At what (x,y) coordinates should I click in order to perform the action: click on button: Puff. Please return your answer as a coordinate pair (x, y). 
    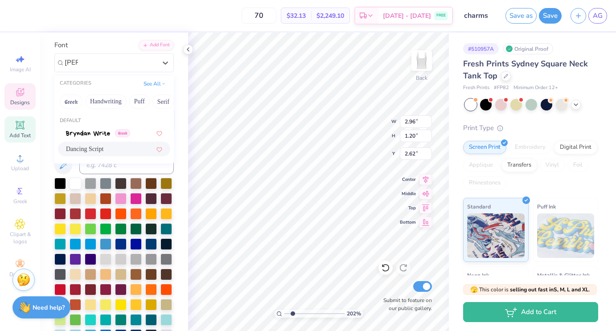
    Looking at the image, I should click on (139, 102).